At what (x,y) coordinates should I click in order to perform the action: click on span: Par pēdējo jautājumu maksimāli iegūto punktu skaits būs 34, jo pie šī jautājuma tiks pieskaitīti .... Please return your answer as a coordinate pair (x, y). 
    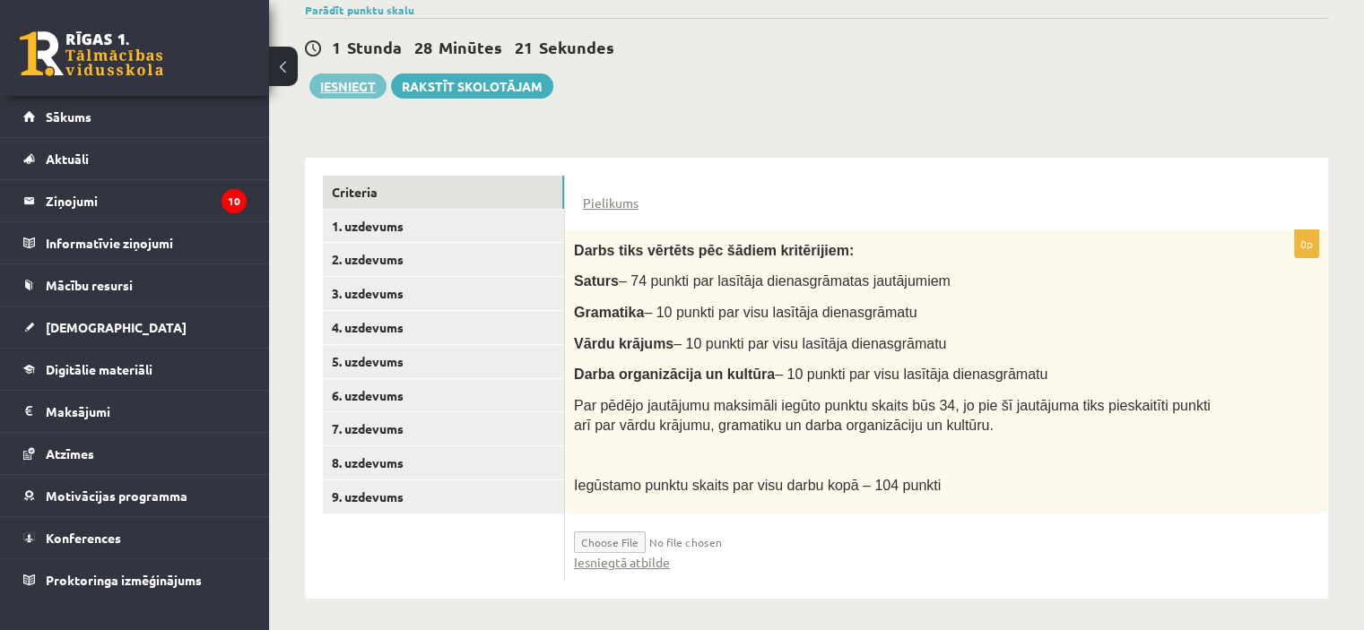
    Looking at the image, I should click on (892, 416).